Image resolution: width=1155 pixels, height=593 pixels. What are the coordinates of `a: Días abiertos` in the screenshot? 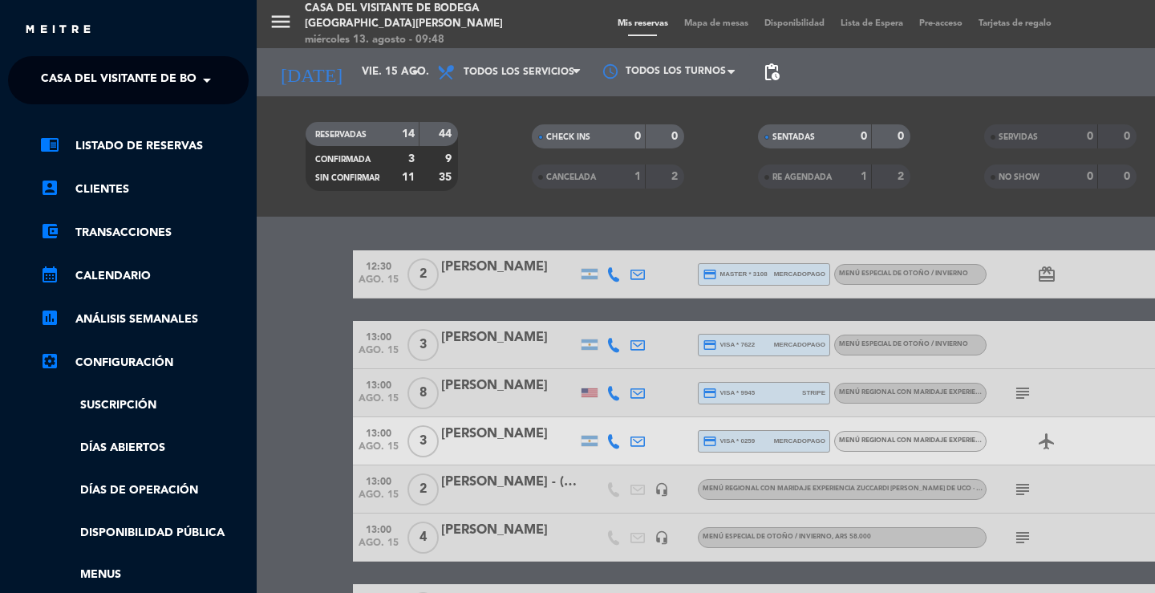 It's located at (144, 448).